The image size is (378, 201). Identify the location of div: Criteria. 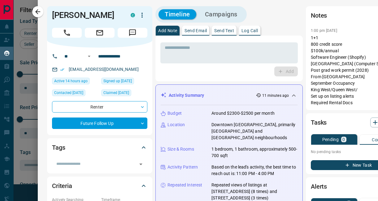
(100, 186).